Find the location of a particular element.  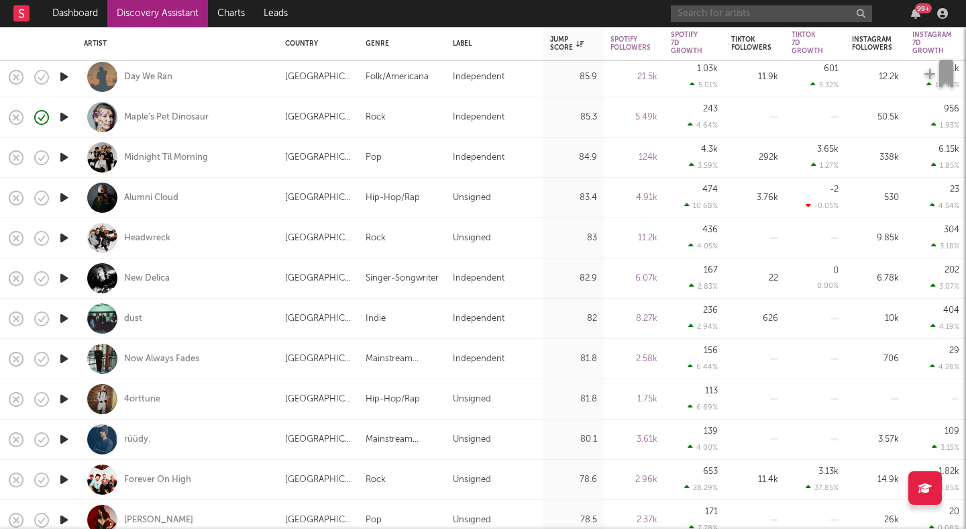

div: 85.3 is located at coordinates (574, 117).